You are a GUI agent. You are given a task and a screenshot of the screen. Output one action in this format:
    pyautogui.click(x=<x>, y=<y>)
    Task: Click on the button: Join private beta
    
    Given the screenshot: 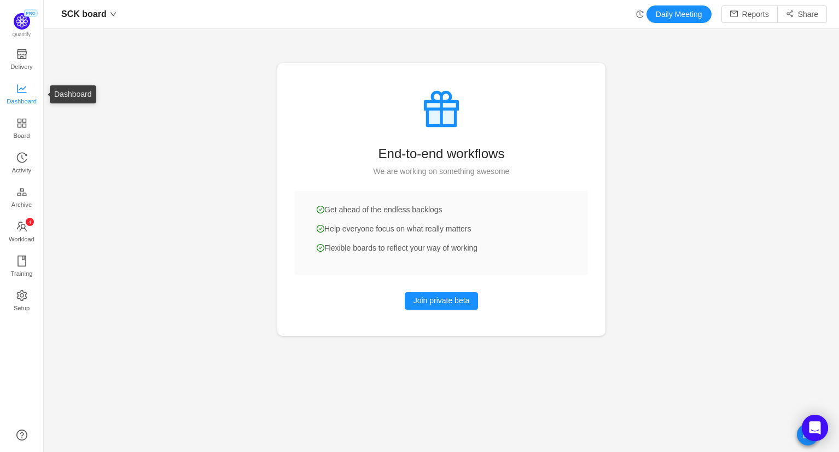 What is the action you would take?
    pyautogui.click(x=441, y=301)
    